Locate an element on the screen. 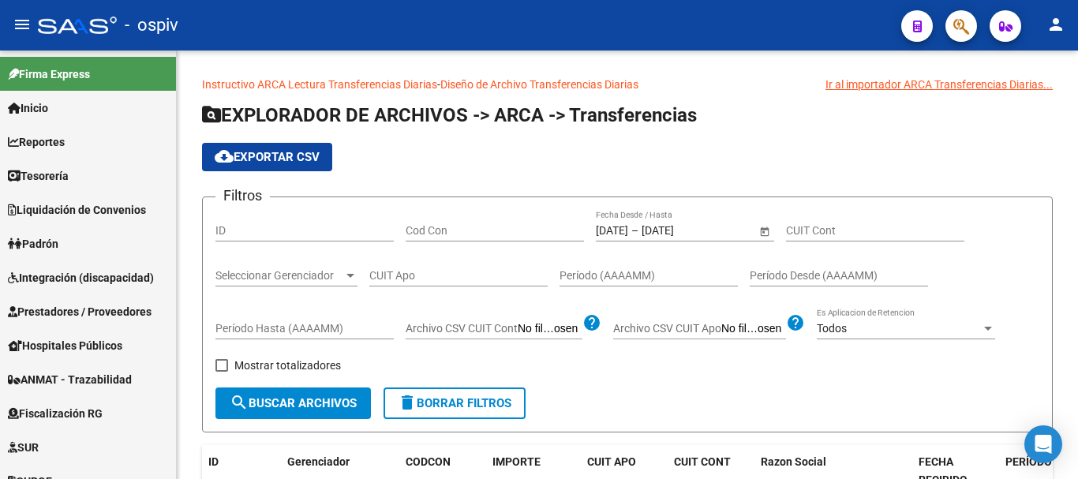  span: Gerenciador is located at coordinates (318, 462).